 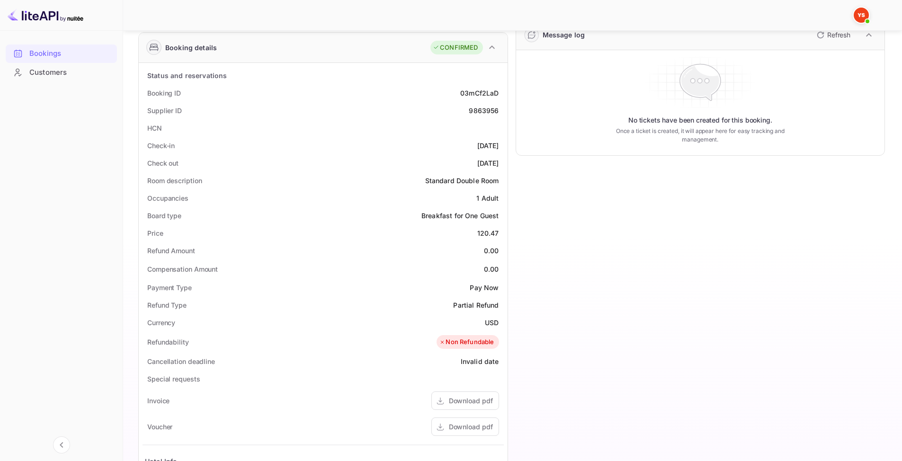 I want to click on div: Special requests, so click(x=173, y=379).